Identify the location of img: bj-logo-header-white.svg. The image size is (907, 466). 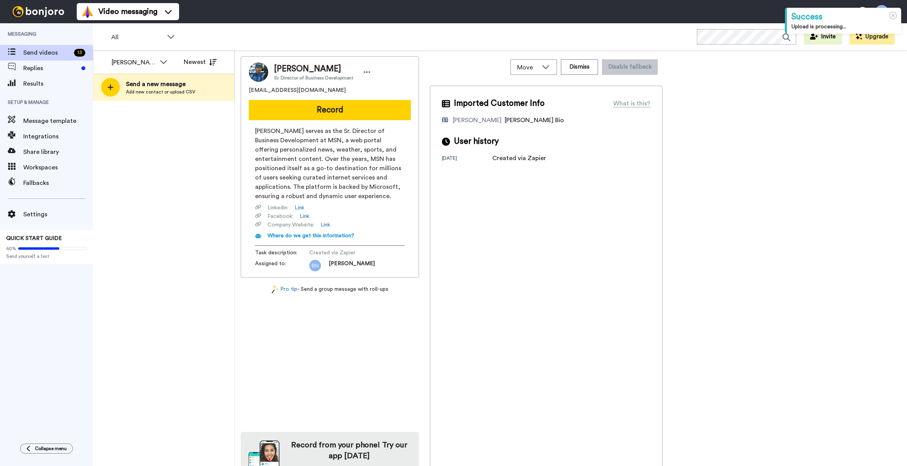
(38, 12).